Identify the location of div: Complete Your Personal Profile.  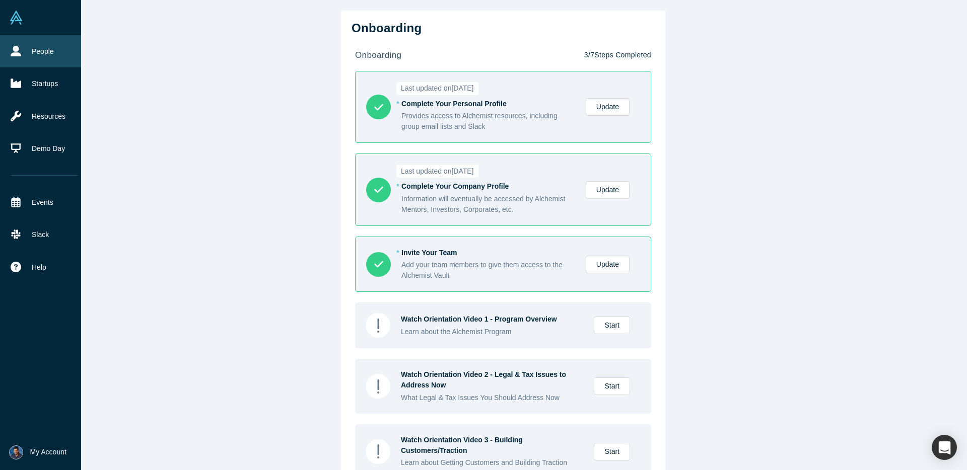
(488, 104).